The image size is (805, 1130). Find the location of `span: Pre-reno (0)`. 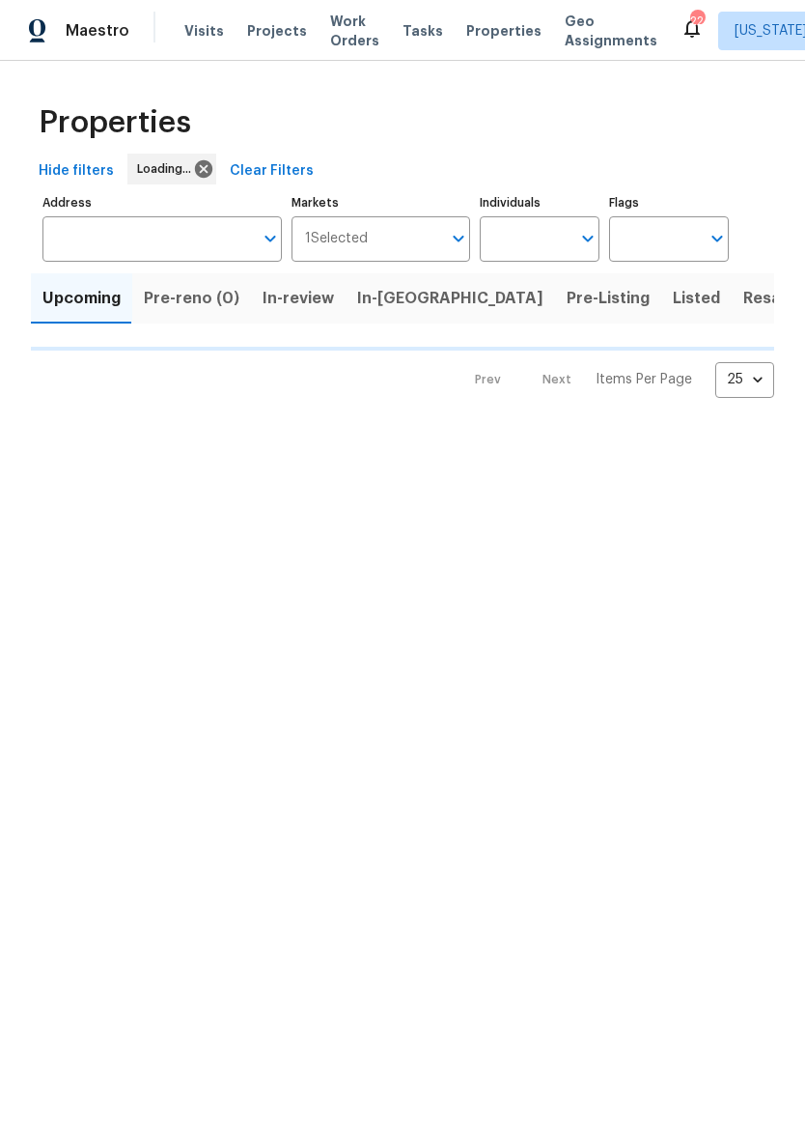

span: Pre-reno (0) is located at coordinates (191, 298).